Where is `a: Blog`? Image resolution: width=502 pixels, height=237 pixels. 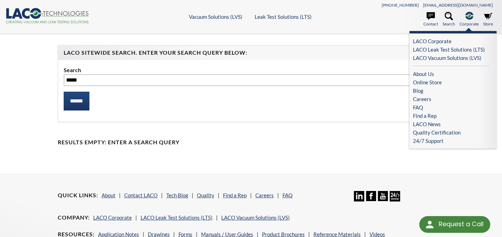 a: Blog is located at coordinates (452, 91).